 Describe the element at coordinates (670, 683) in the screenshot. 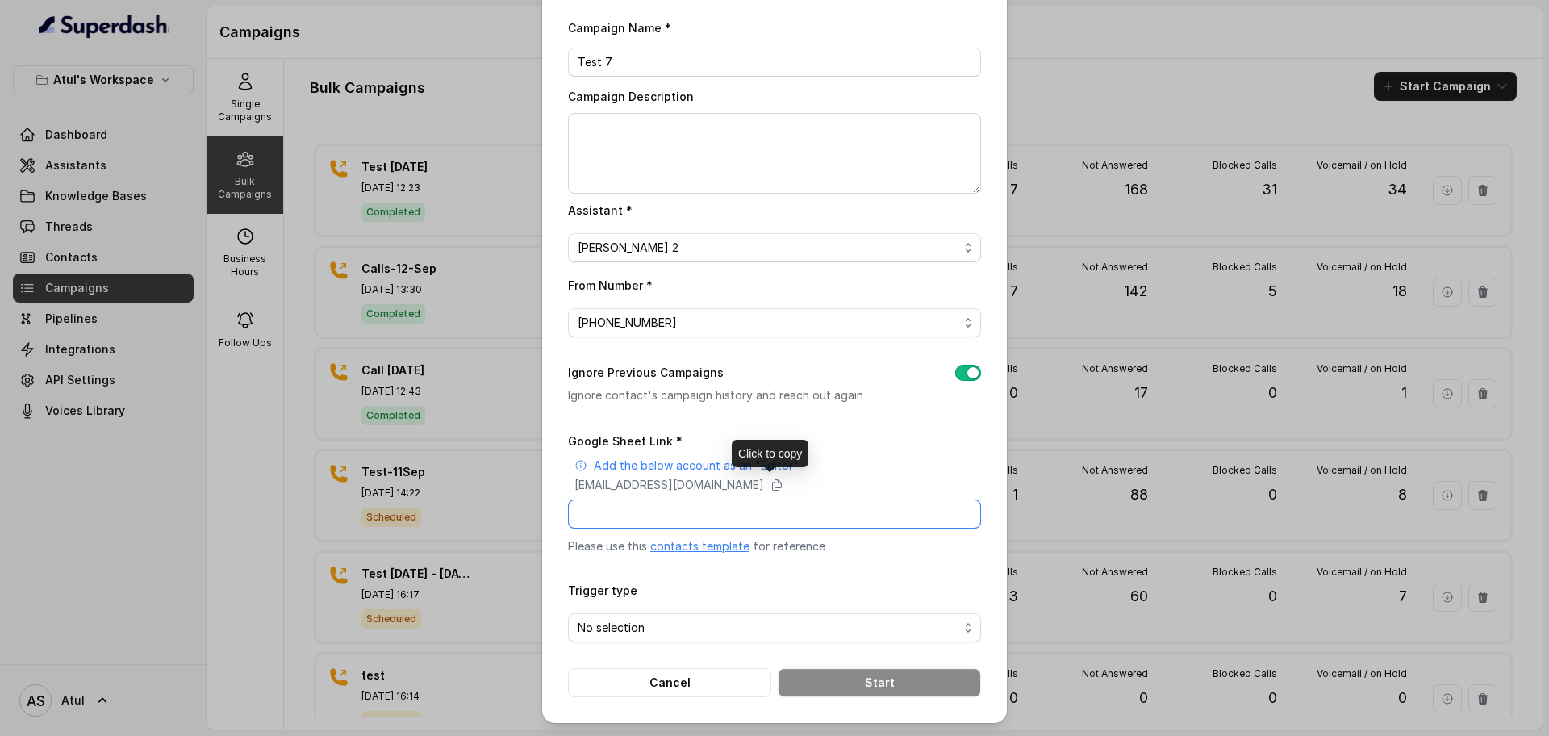

I see `button: Cancel` at that location.